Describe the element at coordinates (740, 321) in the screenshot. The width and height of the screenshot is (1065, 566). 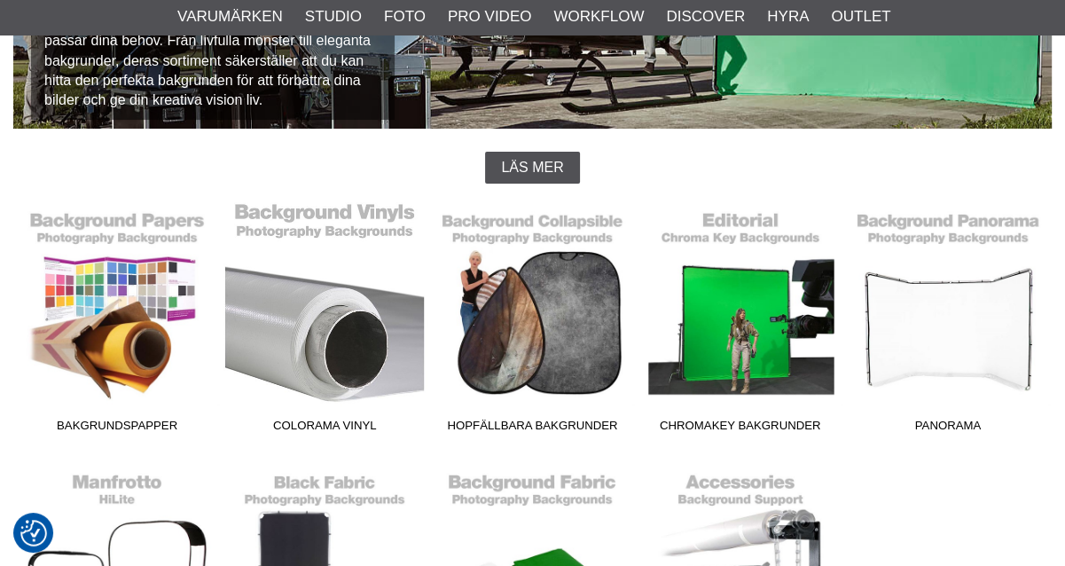
I see `a: Chromakey Bakgrunder` at that location.